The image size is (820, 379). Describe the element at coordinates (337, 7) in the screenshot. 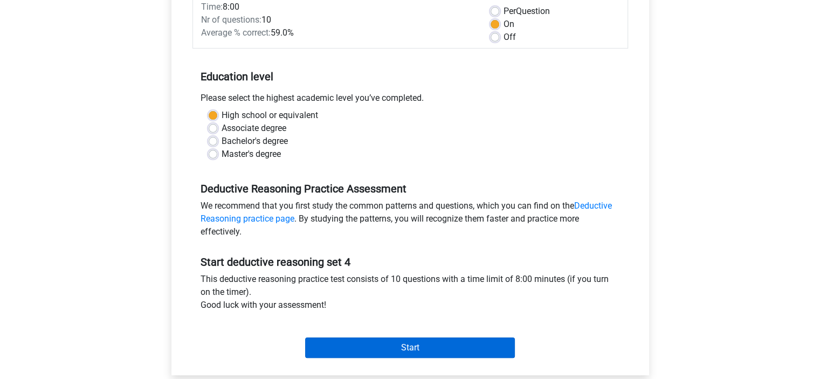

I see `div: 8:00` at that location.